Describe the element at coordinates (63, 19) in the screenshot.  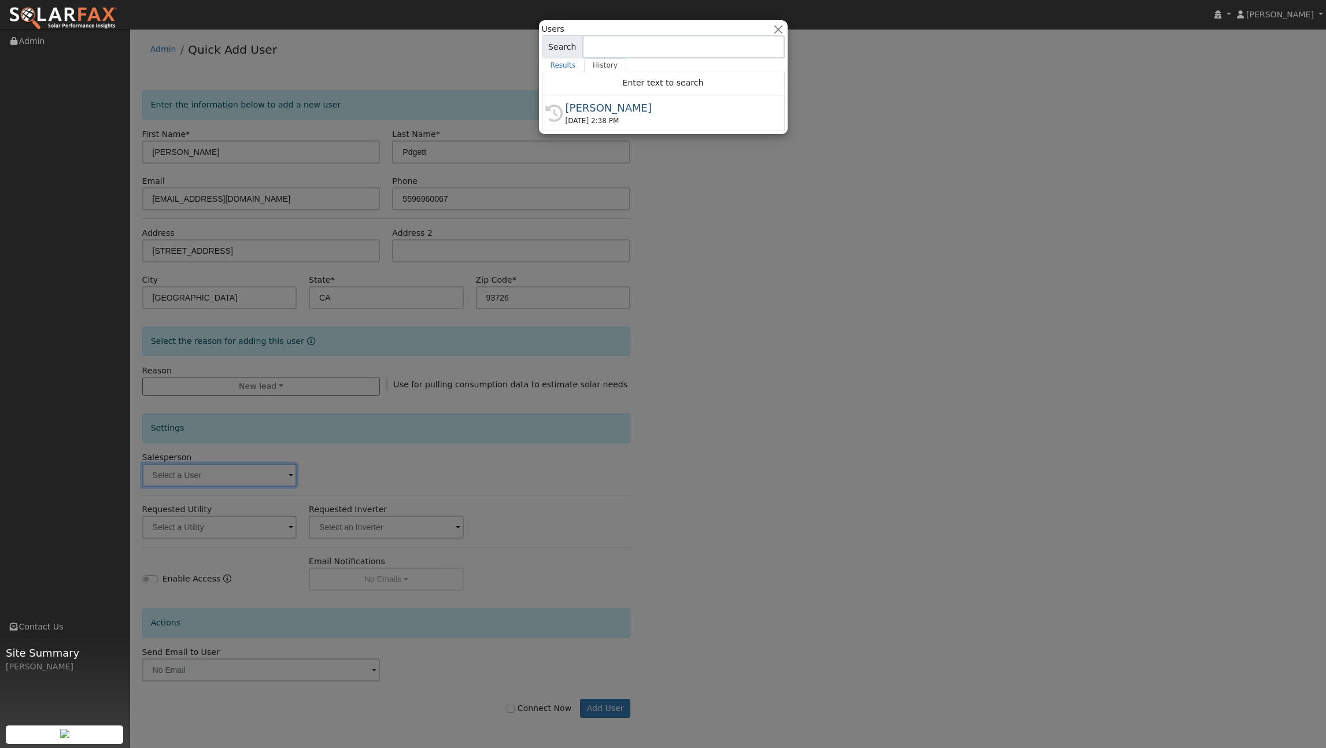
I see `img: SolarFax` at that location.